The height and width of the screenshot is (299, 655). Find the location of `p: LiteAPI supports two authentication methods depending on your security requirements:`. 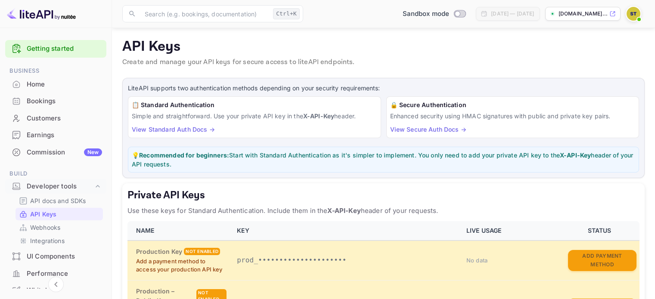

p: LiteAPI supports two authentication methods depending on your security requirements: is located at coordinates (383, 88).